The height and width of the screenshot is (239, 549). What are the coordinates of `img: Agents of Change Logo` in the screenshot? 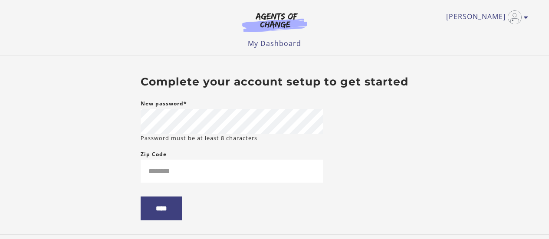 It's located at (275, 22).